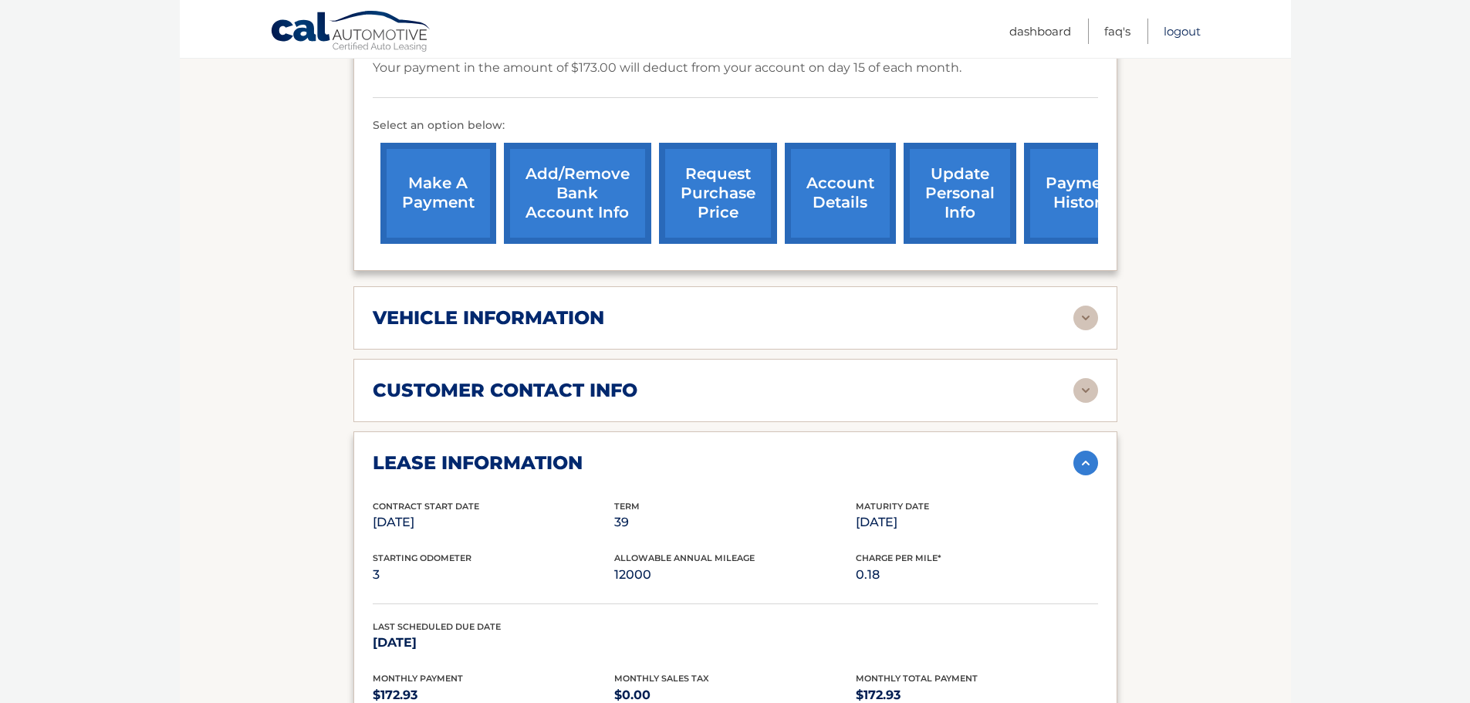  What do you see at coordinates (917, 678) in the screenshot?
I see `span: Monthly Total Payment` at bounding box center [917, 678].